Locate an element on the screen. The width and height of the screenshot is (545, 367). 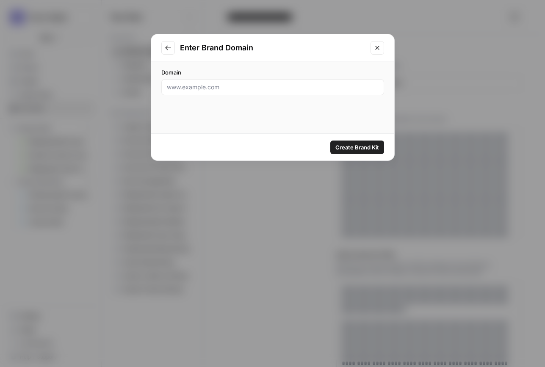
h2: Enter Brand Domain is located at coordinates (273, 48).